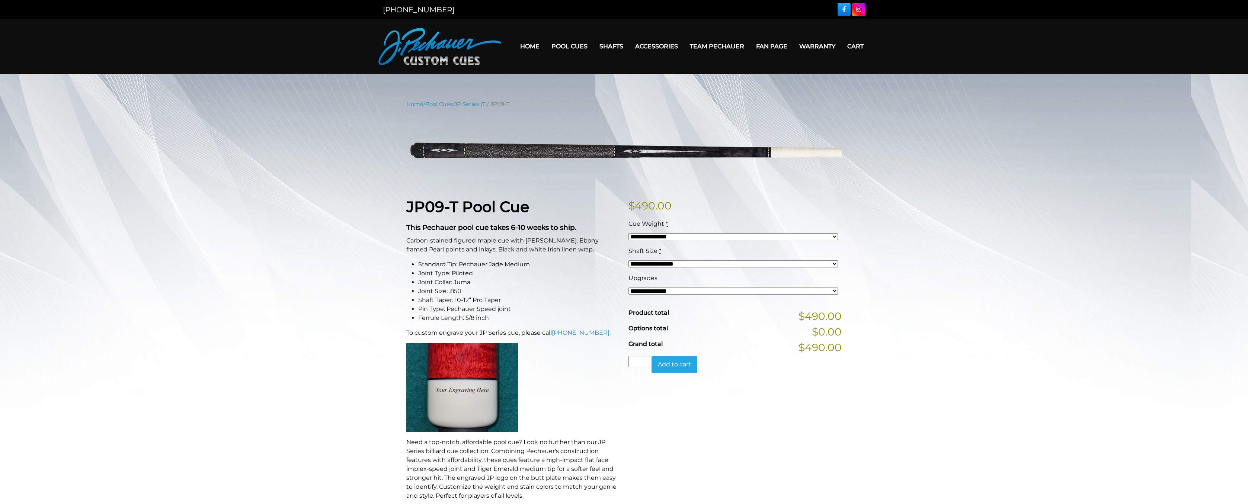  What do you see at coordinates (856, 46) in the screenshot?
I see `a: Cart` at bounding box center [856, 46].